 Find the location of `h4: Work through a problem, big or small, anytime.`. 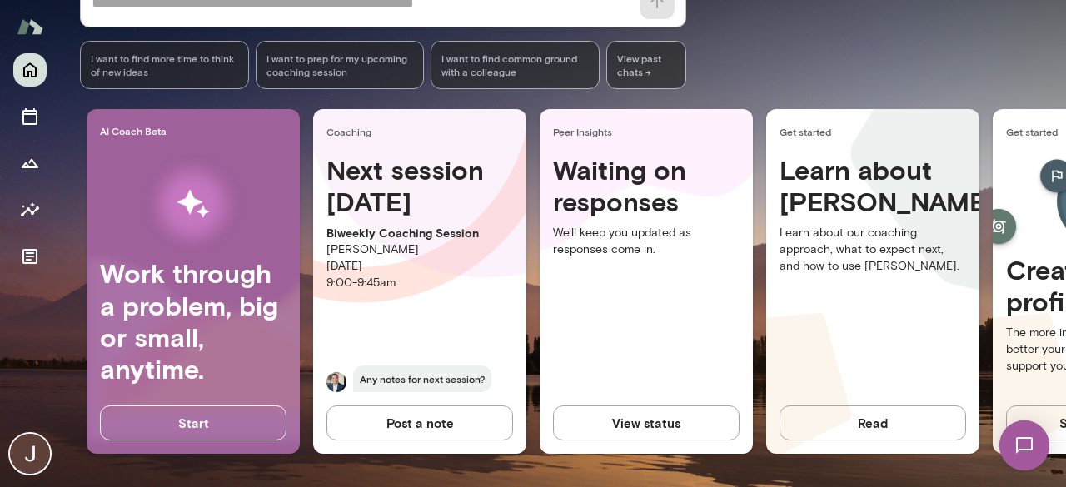

h4: Work through a problem, big or small, anytime. is located at coordinates (193, 322).